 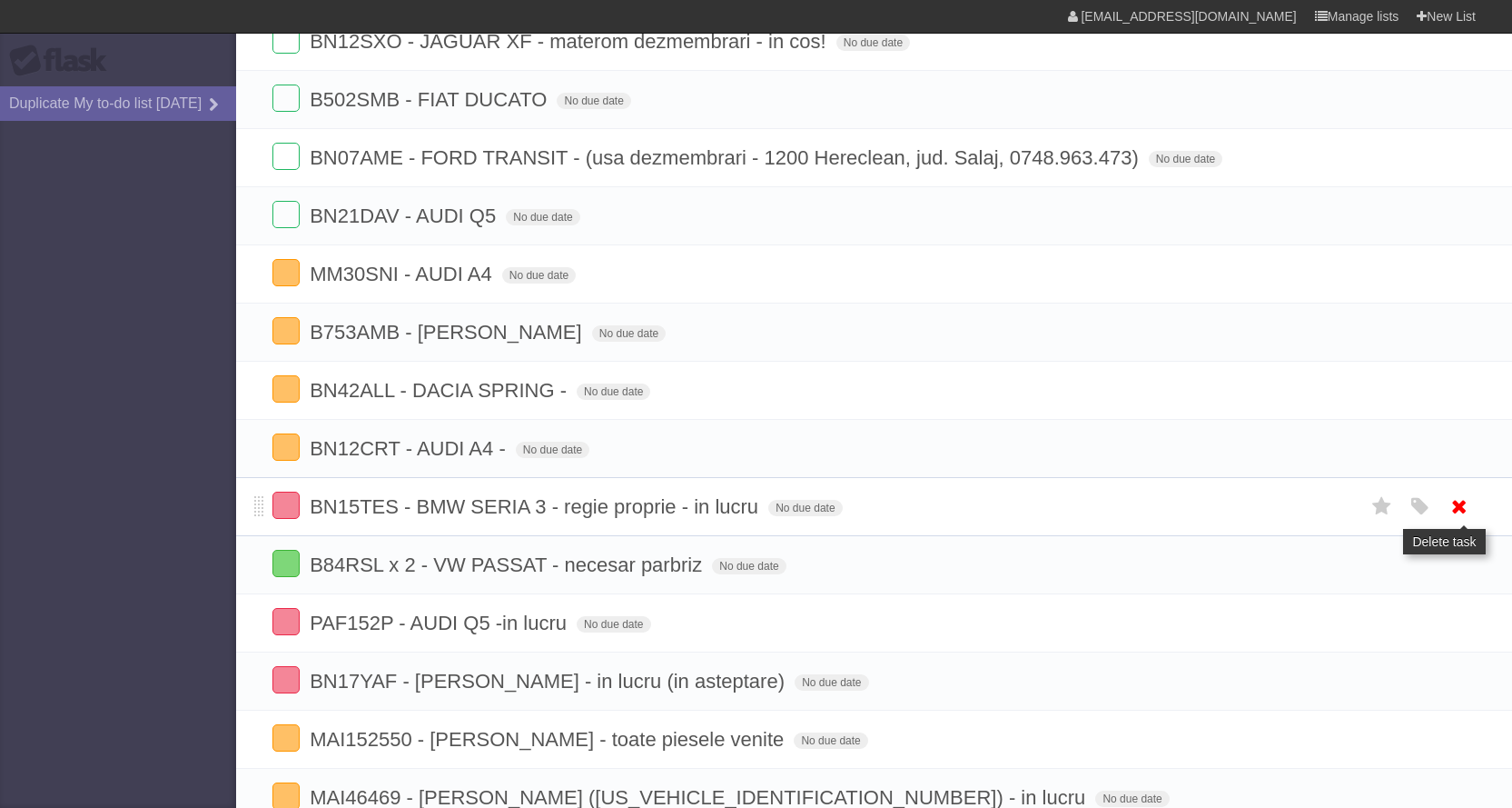 What do you see at coordinates (536, 506) in the screenshot?
I see `span: BN15TES - BMW SERIA 3 - regie proprie - in lucru` at bounding box center [536, 506].